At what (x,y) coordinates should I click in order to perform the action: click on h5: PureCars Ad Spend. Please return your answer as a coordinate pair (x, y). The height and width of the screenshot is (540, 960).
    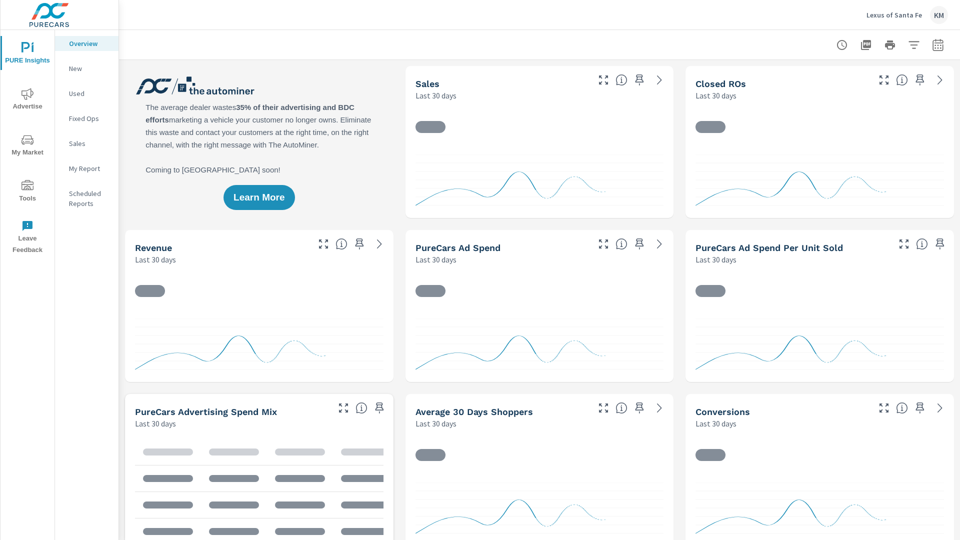
    Looking at the image, I should click on (458, 247).